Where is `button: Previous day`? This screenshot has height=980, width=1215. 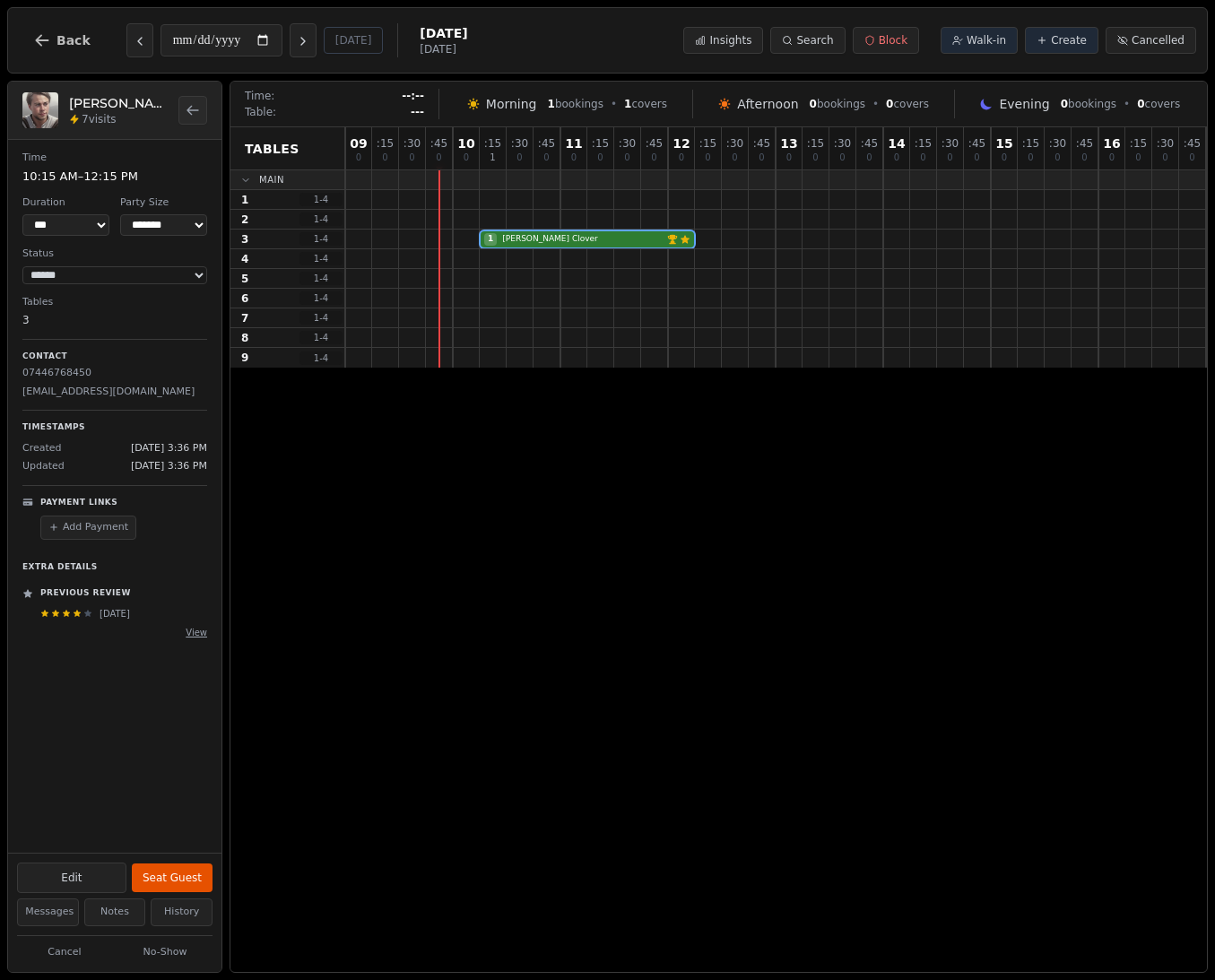 button: Previous day is located at coordinates (140, 40).